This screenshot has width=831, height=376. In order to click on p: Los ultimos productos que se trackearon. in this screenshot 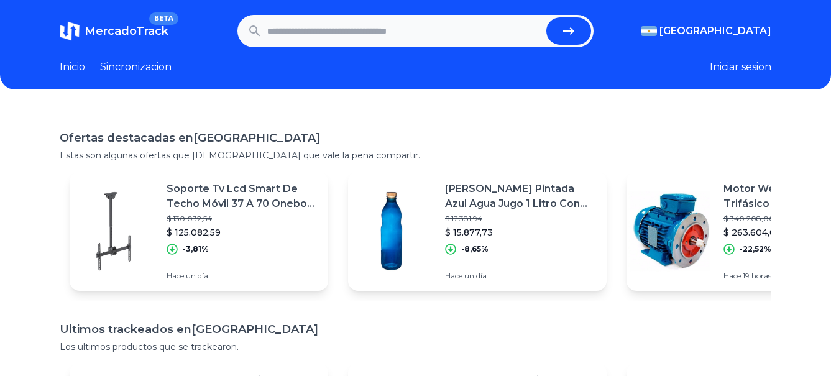, I will do `click(415, 347)`.